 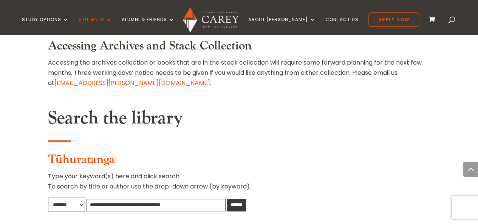 I want to click on a: Contact Us, so click(x=342, y=26).